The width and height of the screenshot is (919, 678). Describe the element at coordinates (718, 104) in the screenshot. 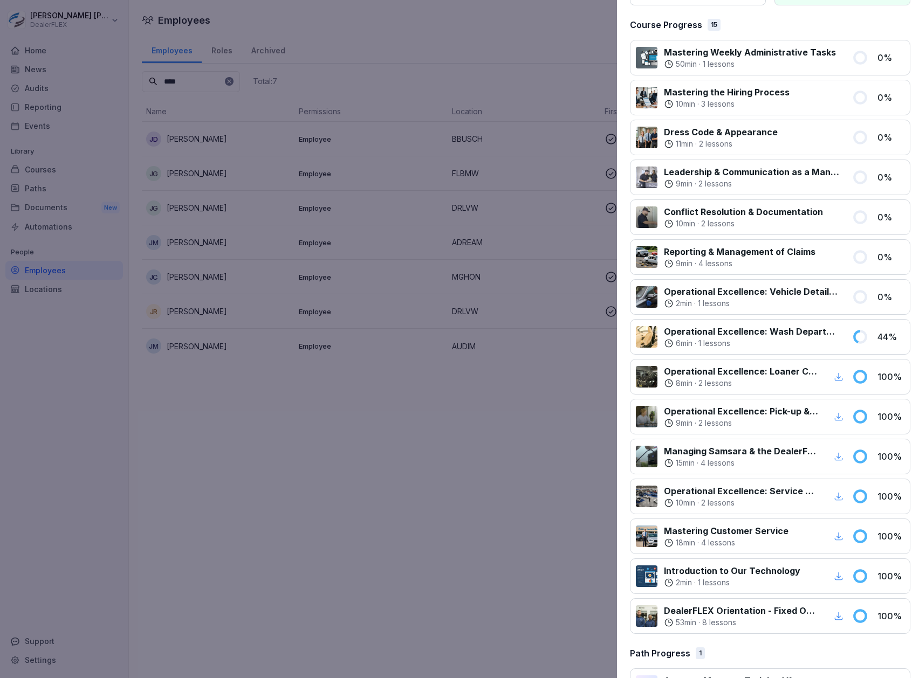

I see `p: 3 lessons` at that location.